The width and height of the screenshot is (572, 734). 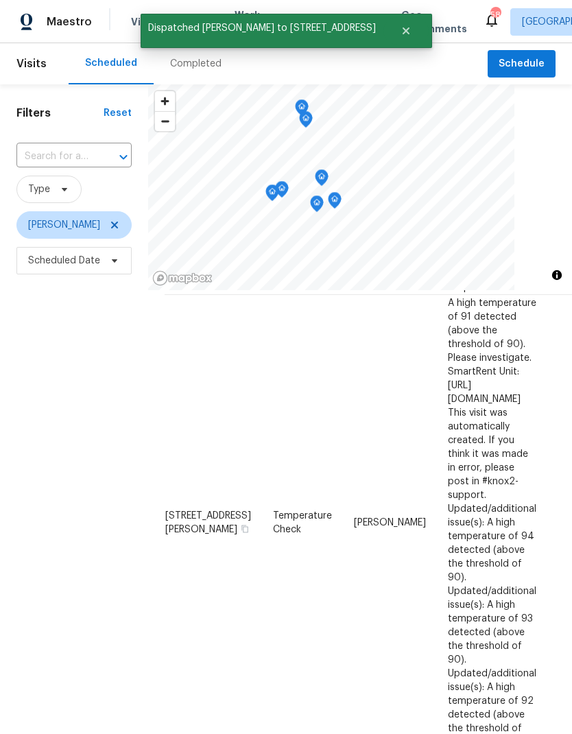 I want to click on span: Zoom out, so click(x=165, y=121).